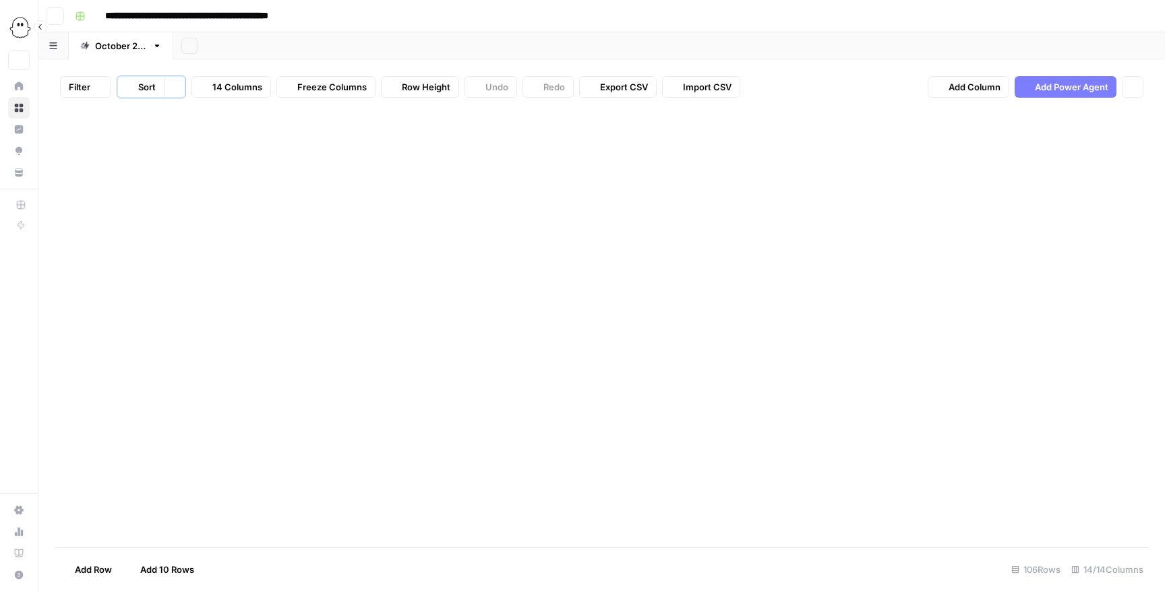 This screenshot has height=591, width=1165. What do you see at coordinates (1071, 87) in the screenshot?
I see `span: Add Power Agent` at bounding box center [1071, 87].